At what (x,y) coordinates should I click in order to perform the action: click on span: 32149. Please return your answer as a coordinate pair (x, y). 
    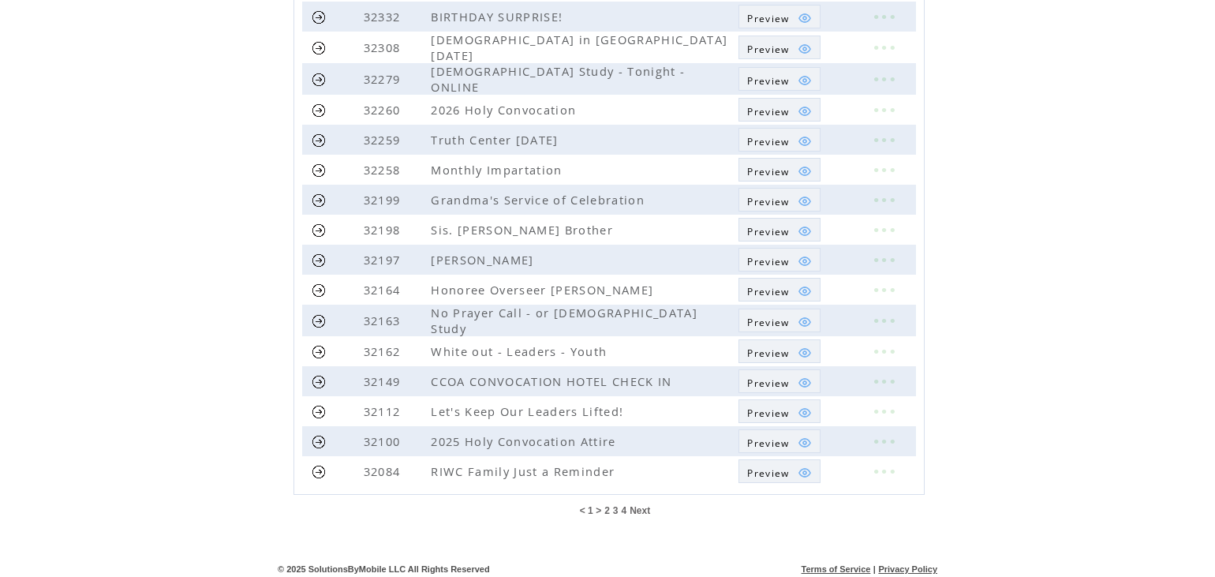
    Looking at the image, I should click on (384, 381).